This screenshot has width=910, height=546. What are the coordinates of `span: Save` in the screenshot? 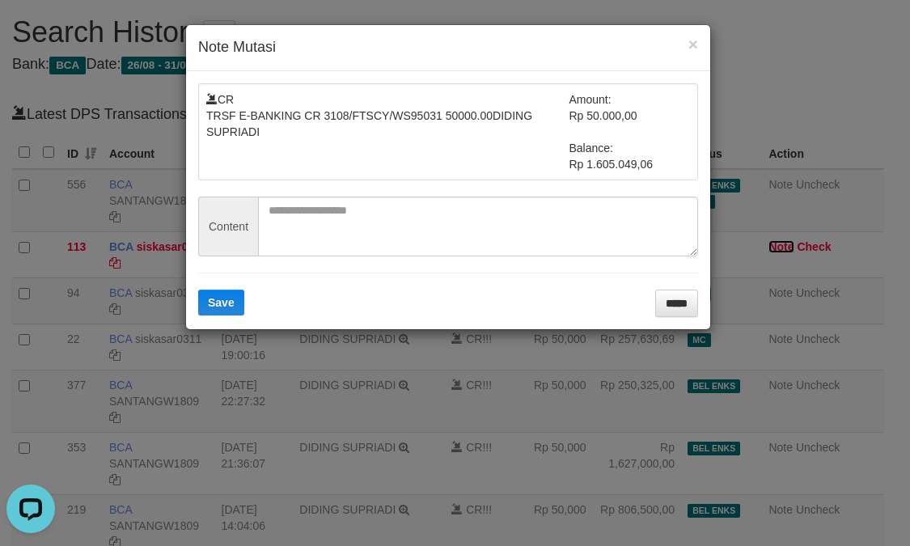 It's located at (221, 302).